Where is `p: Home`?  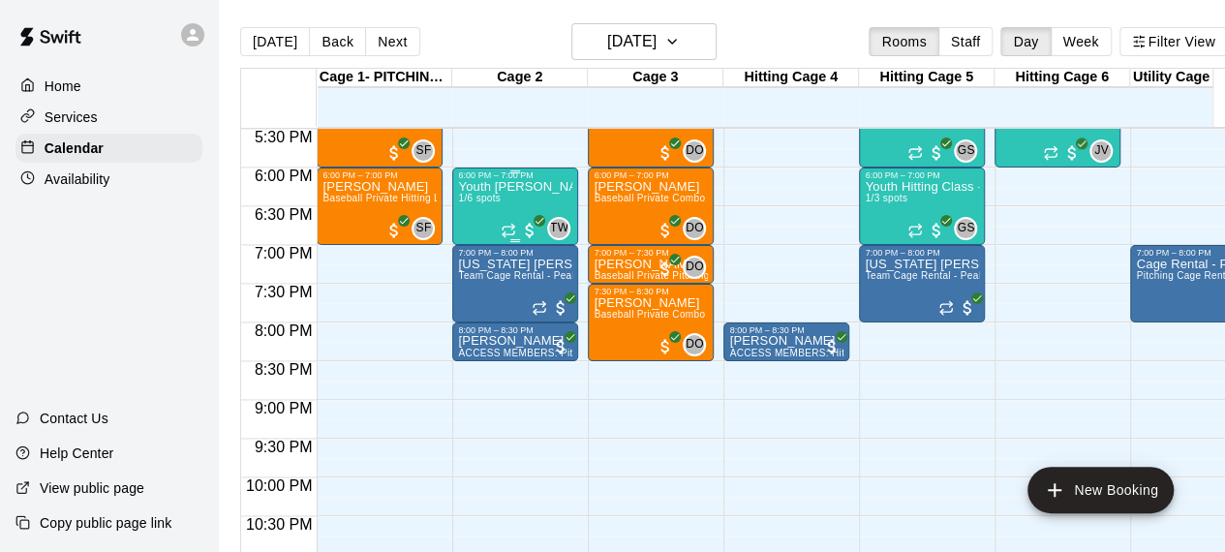 p: Home is located at coordinates (63, 86).